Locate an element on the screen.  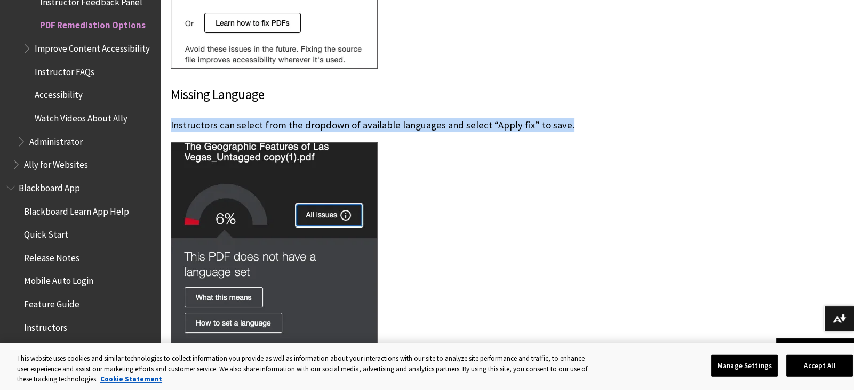
span: Blackboard Learn App Help is located at coordinates (76, 210).